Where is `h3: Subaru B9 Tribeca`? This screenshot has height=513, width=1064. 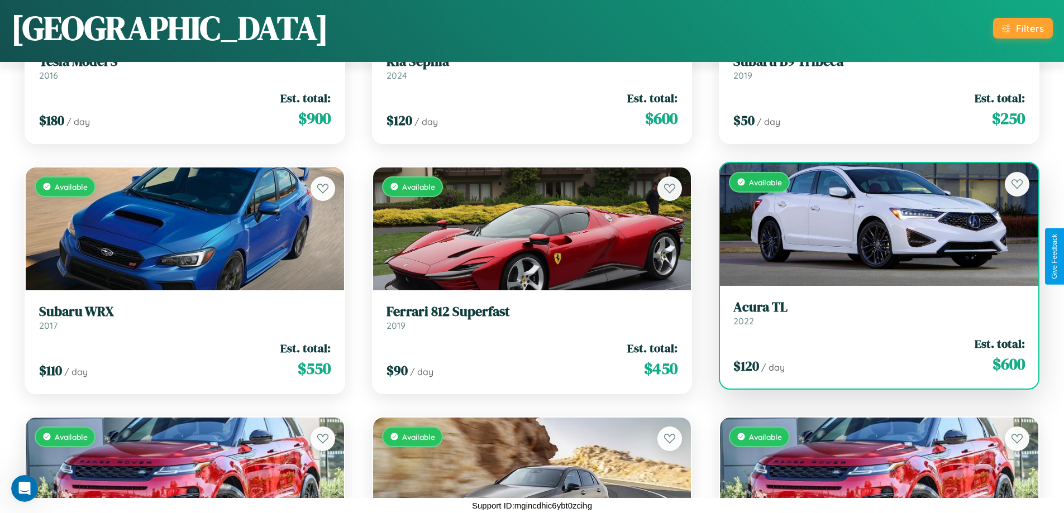
h3: Subaru B9 Tribeca is located at coordinates (879, 61).